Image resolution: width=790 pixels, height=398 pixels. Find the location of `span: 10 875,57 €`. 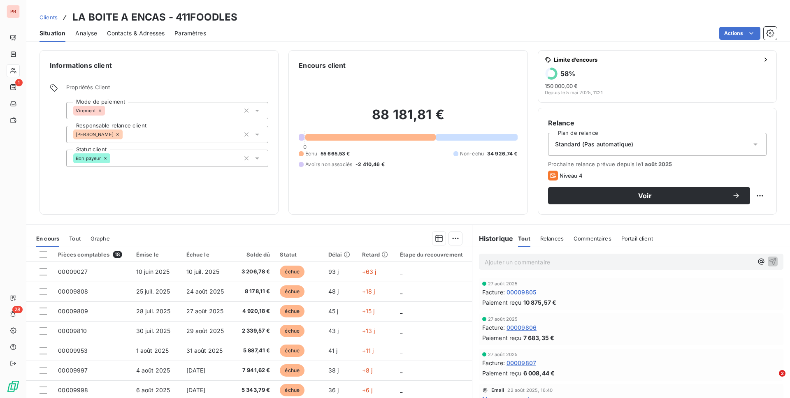

span: 10 875,57 € is located at coordinates (540, 302).